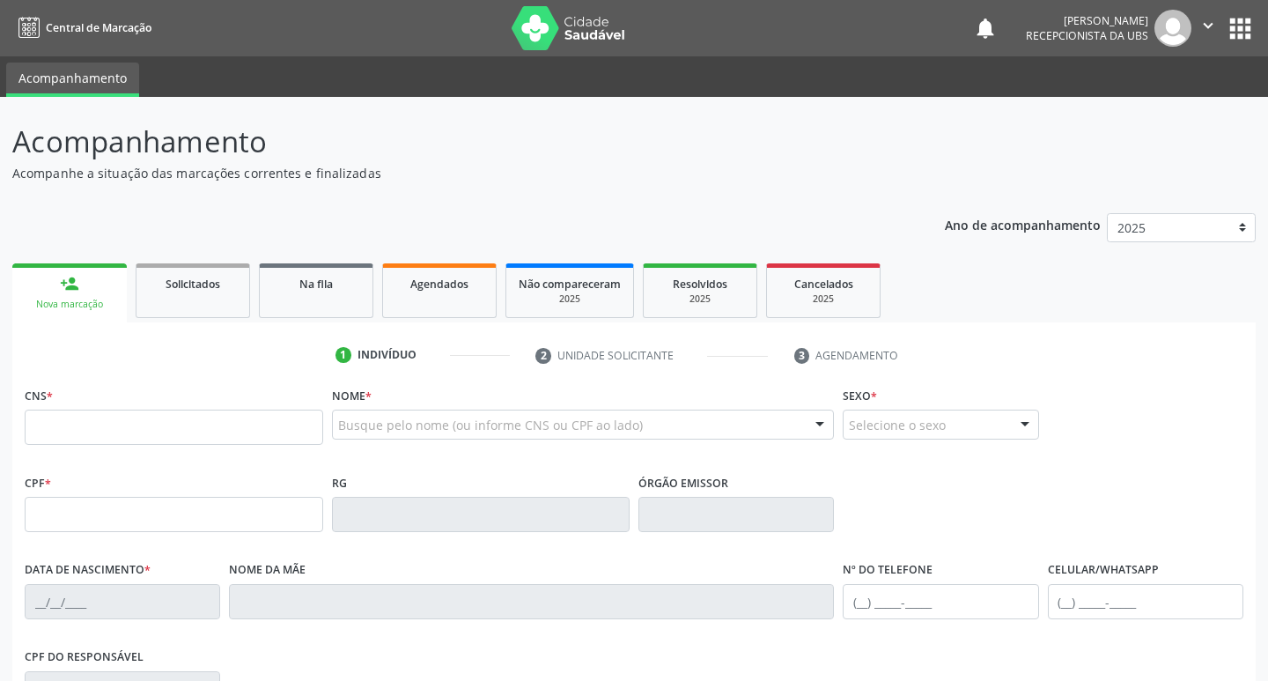 The height and width of the screenshot is (681, 1268). I want to click on p: Ano de acompanhamento, so click(1023, 224).